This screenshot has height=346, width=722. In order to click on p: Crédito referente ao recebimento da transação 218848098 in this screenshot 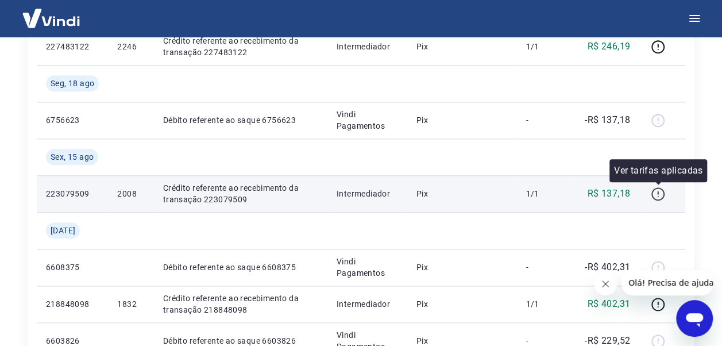, I will do `click(241, 304)`.